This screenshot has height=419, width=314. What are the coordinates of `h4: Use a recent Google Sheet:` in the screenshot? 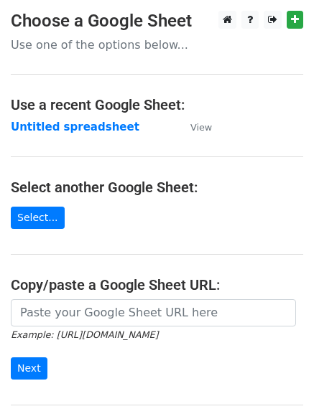 It's located at (156, 105).